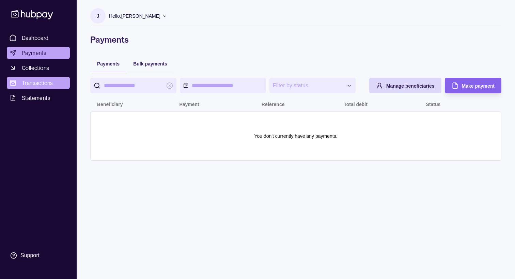  What do you see at coordinates (473, 85) in the screenshot?
I see `button: Make payment` at bounding box center [473, 85].